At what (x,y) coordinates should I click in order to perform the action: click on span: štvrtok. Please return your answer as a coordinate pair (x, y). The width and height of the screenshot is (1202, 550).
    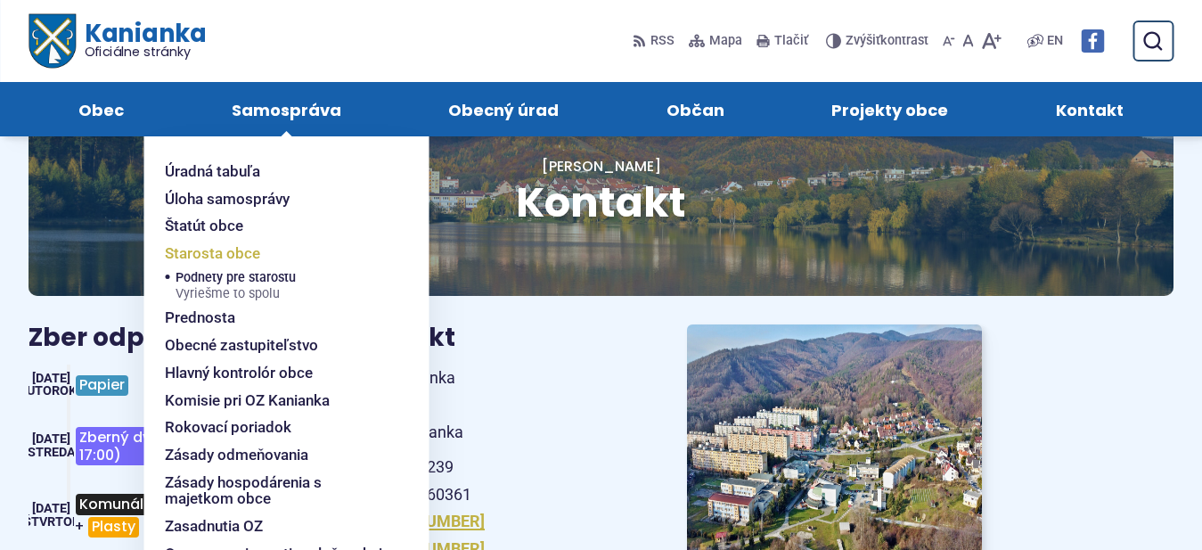
    Looking at the image, I should click on (52, 521).